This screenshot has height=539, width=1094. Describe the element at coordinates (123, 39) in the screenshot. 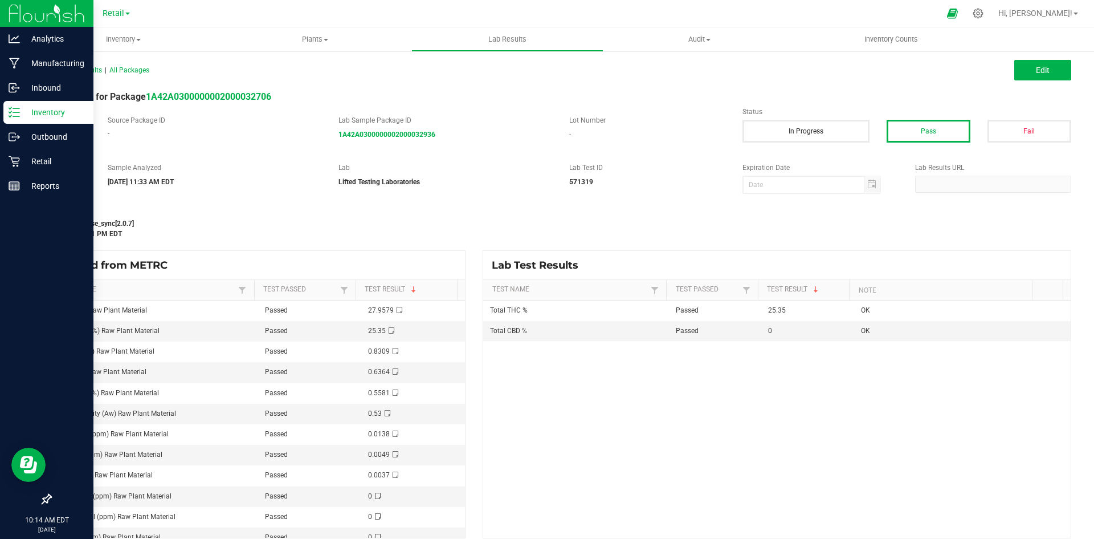

I see `a: Inventory` at that location.